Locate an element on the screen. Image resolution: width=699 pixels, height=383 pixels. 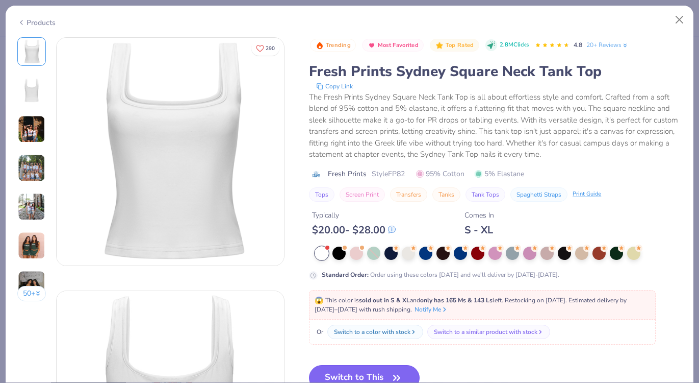
strong: sold out in S & XL is located at coordinates (385, 300).